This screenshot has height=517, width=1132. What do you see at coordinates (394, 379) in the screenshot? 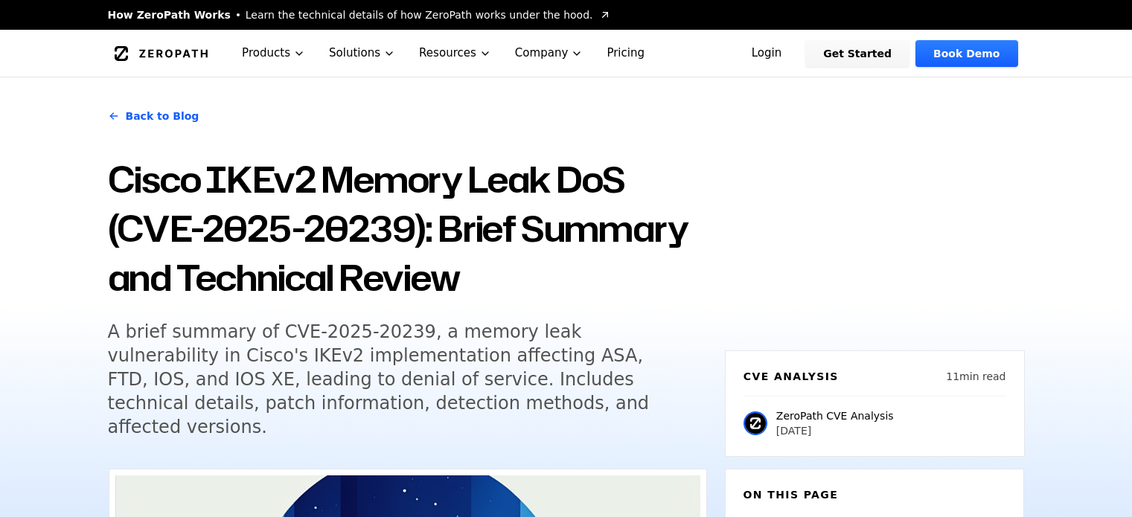
I see `h5: A brief summary of CVE-2025-20239, a memory leak vulnerability in Cisco's IKEv2 implementation af...` at bounding box center [394, 379].